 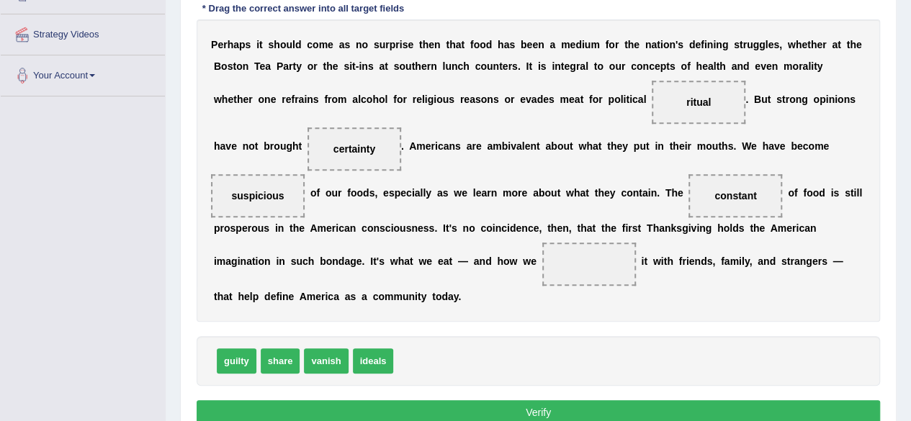 What do you see at coordinates (257, 66) in the screenshot?
I see `b: T` at bounding box center [257, 66].